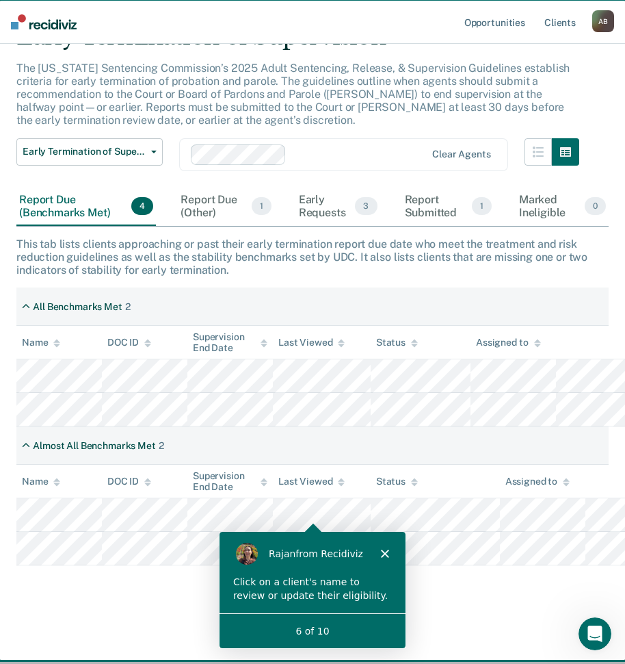 The image size is (625, 664). I want to click on div: Almost All Benchmarks Met2, so click(93, 445).